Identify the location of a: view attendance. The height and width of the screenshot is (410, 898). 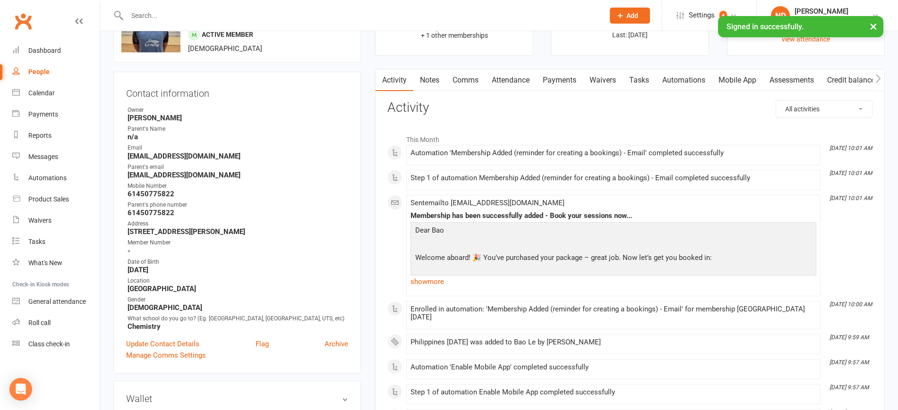
(806, 39).